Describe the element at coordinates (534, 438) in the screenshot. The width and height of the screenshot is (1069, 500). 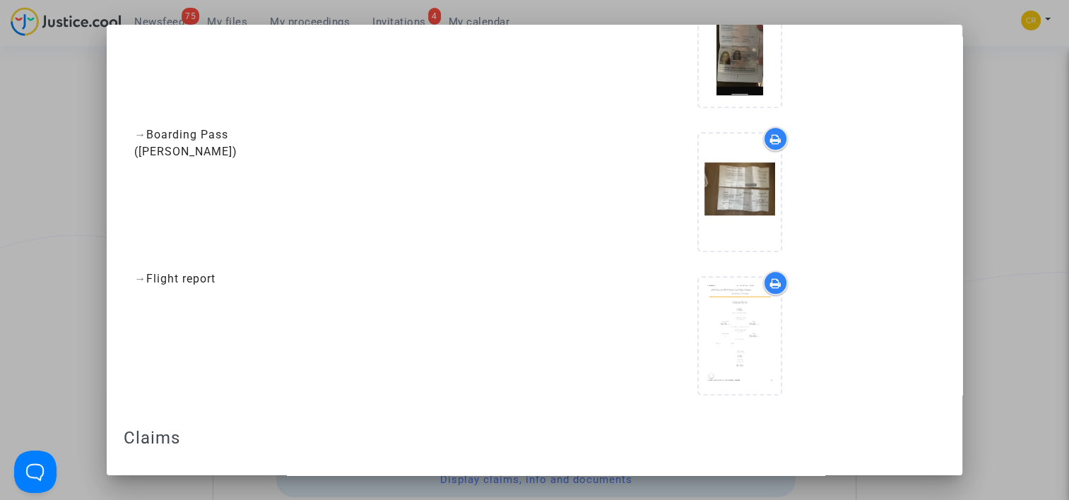
I see `h3: Claims` at that location.